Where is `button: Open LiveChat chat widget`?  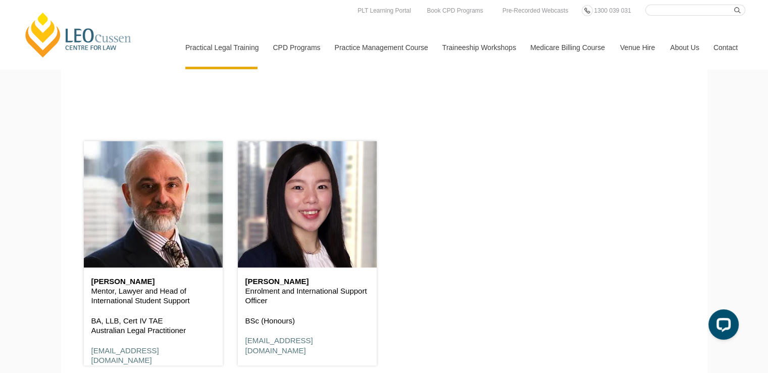 button: Open LiveChat chat widget is located at coordinates (23, 19).